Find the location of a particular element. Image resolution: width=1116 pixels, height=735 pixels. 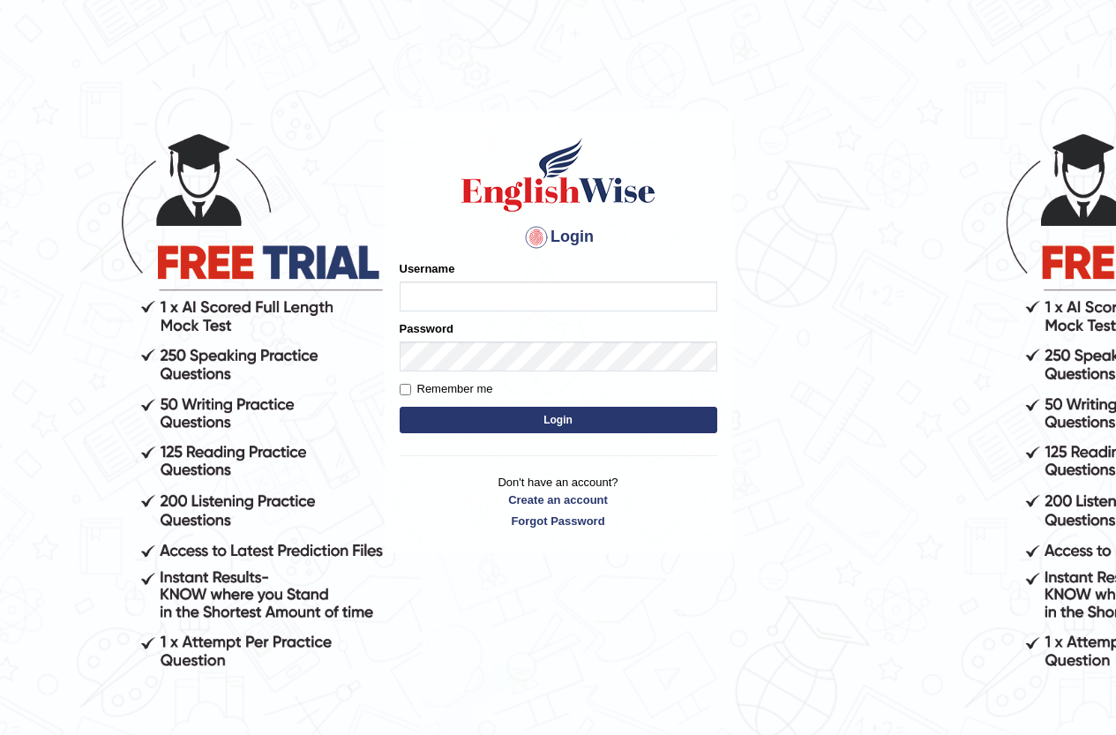

button: Login is located at coordinates (559, 420).